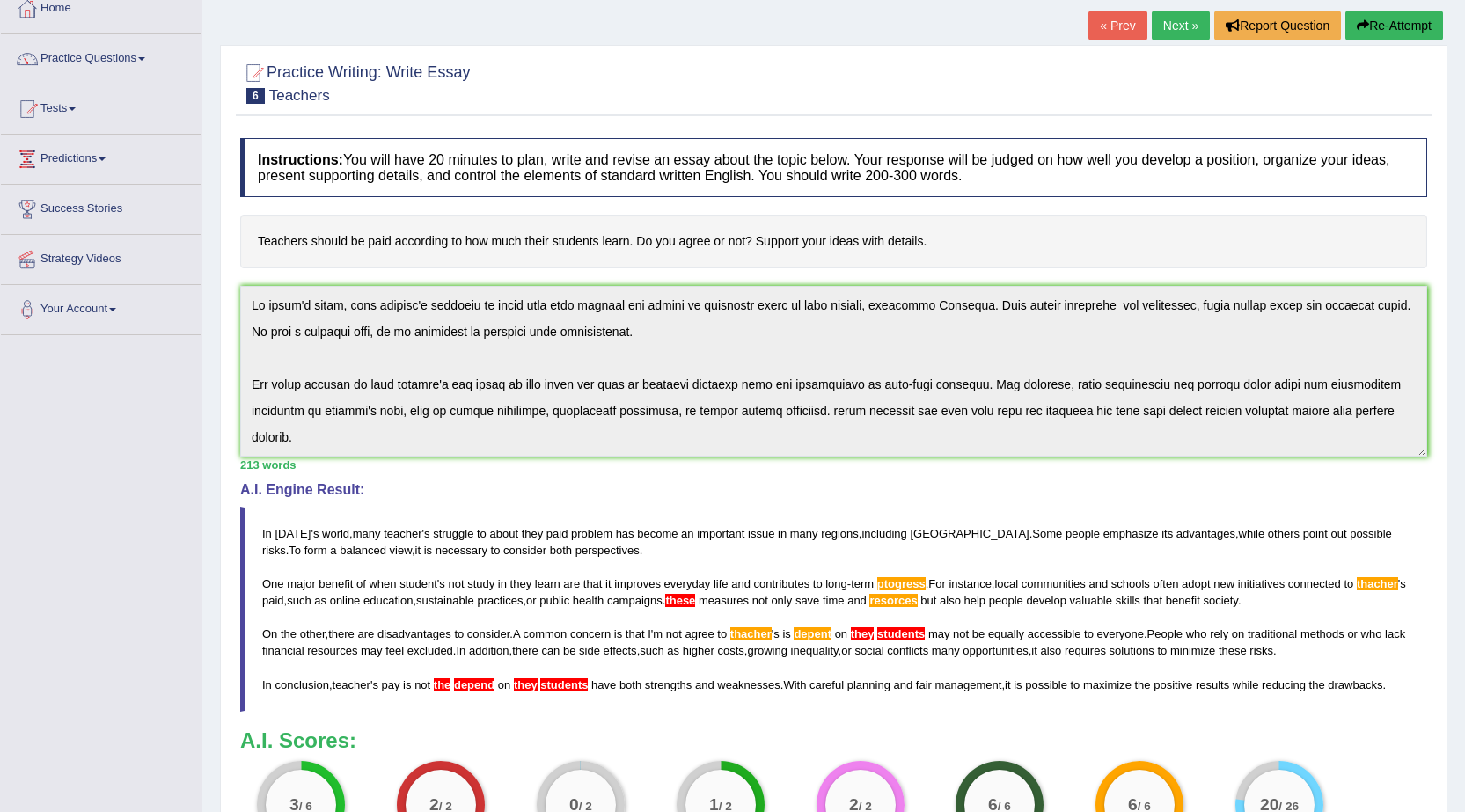  I want to click on span: are, so click(365, 633).